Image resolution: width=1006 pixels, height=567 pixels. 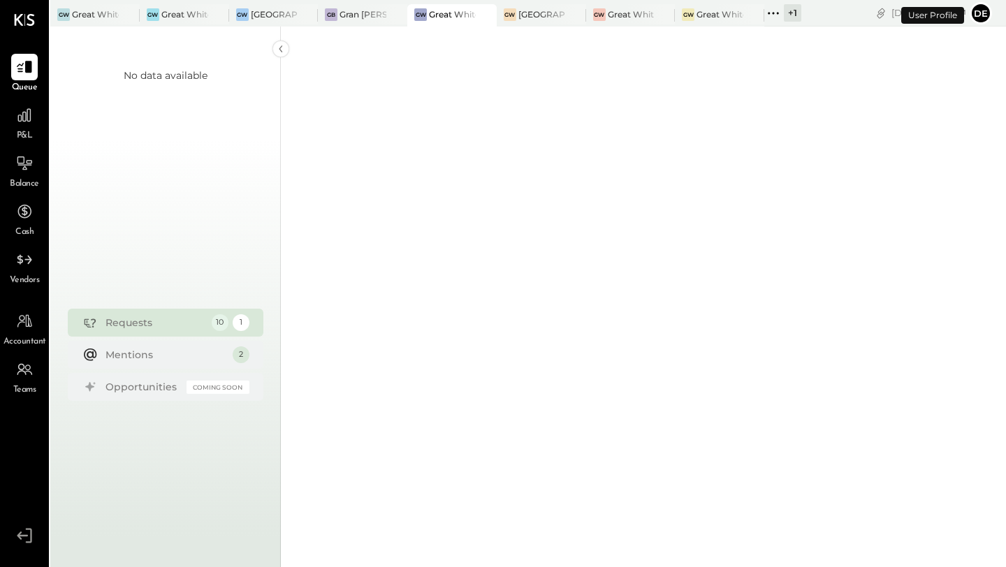 I want to click on a: P&L, so click(x=24, y=122).